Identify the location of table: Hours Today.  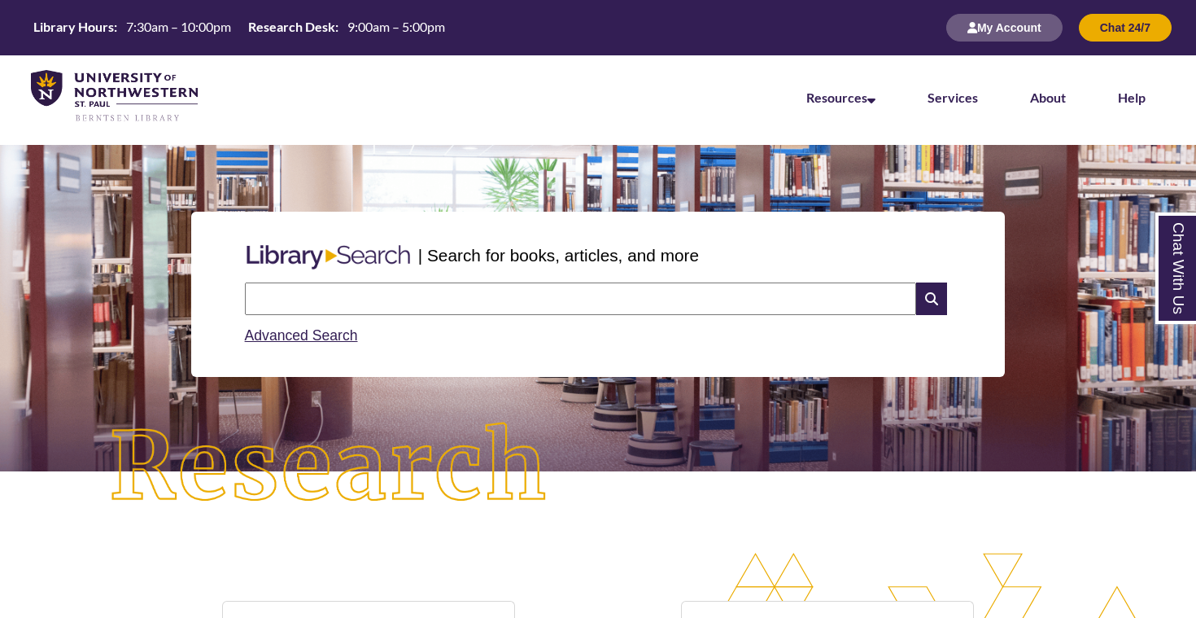
(239, 27).